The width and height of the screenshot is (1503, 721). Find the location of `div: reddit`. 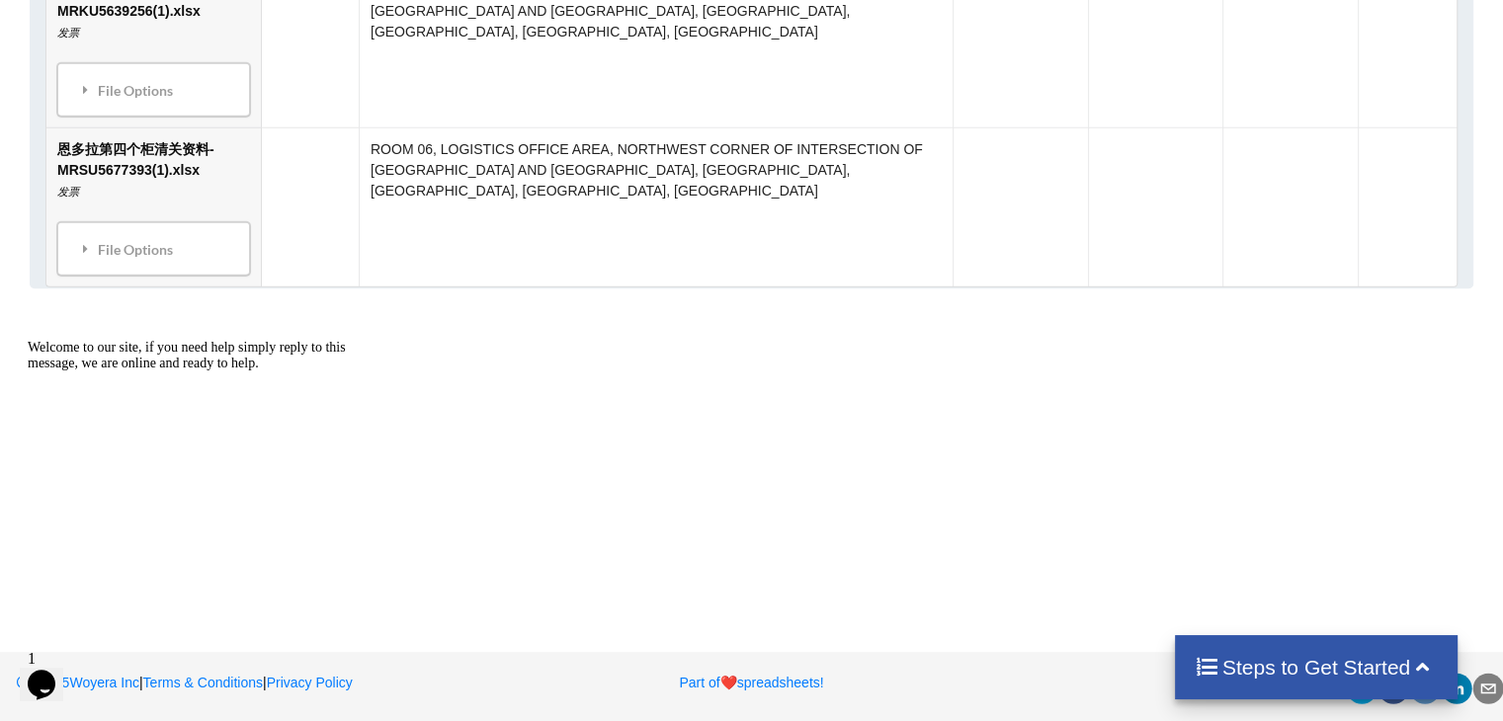

div: reddit is located at coordinates (1425, 689).